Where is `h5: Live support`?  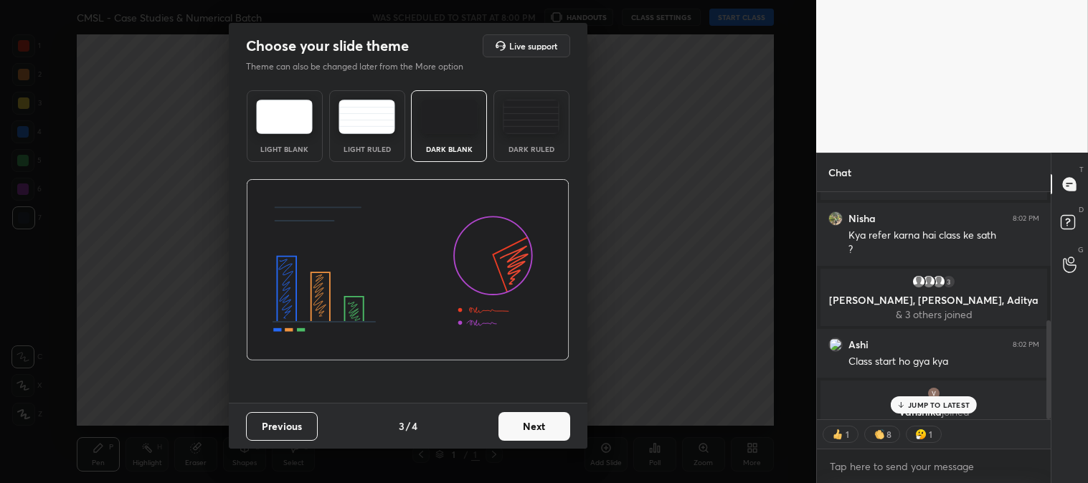 h5: Live support is located at coordinates (533, 46).